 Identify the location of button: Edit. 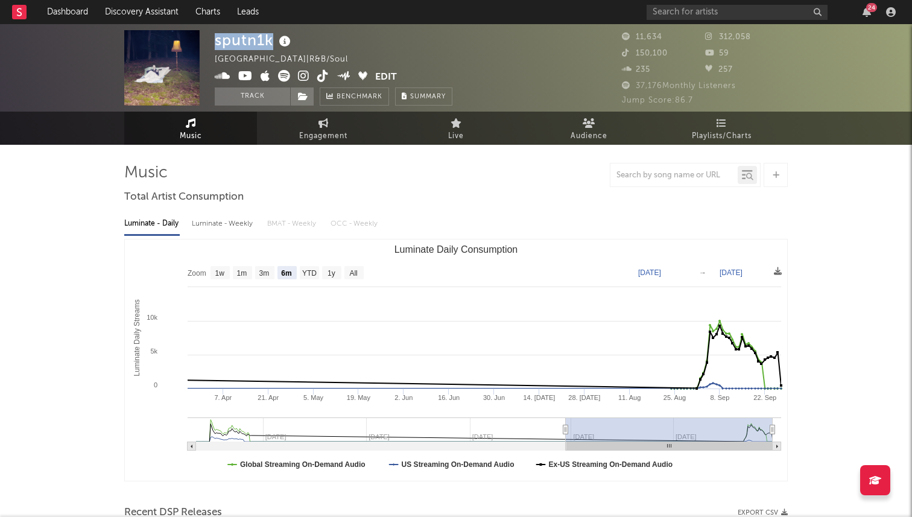
(386, 77).